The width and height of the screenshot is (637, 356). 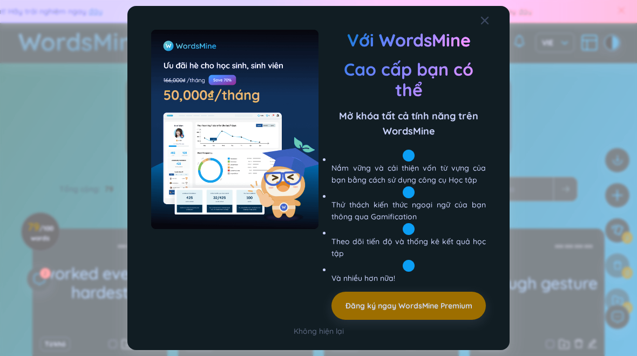 I want to click on div: Không hiện lại, so click(x=318, y=331).